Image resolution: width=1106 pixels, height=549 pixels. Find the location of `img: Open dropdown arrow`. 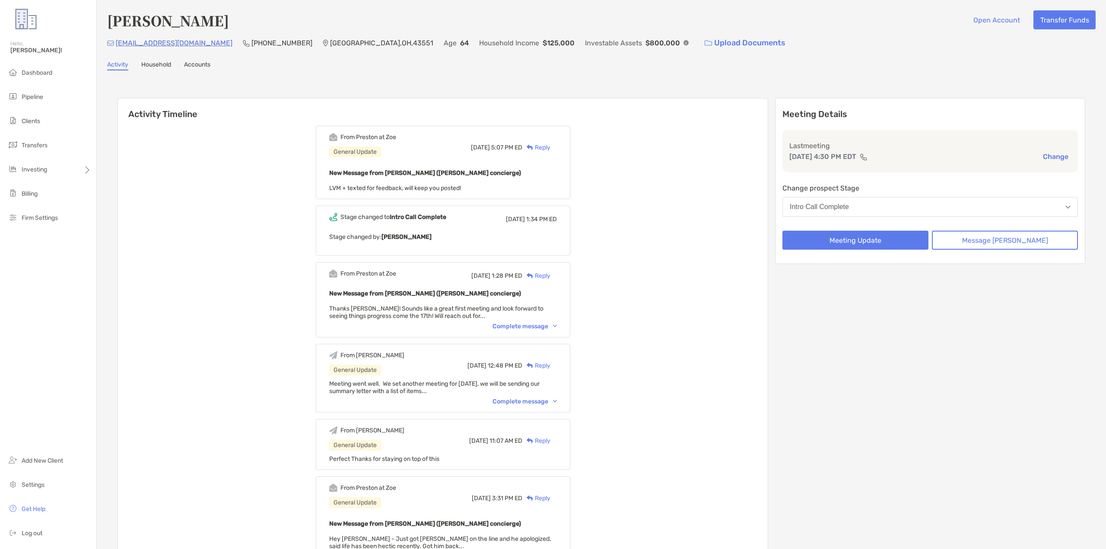

img: Open dropdown arrow is located at coordinates (1068, 207).